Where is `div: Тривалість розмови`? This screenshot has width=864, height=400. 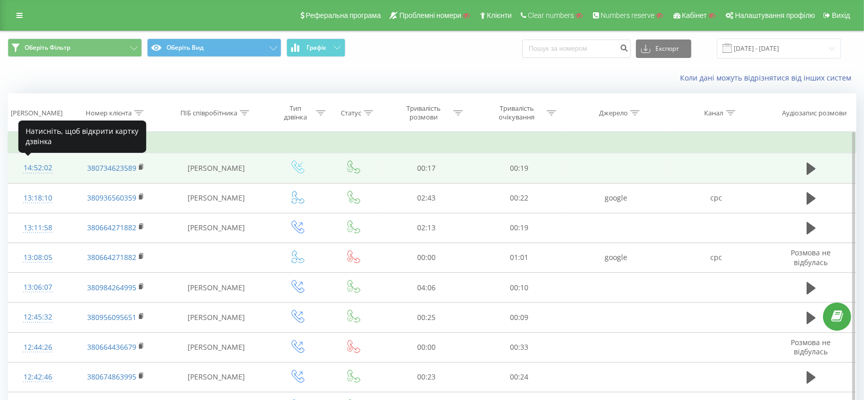 div: Тривалість розмови is located at coordinates (423, 113).